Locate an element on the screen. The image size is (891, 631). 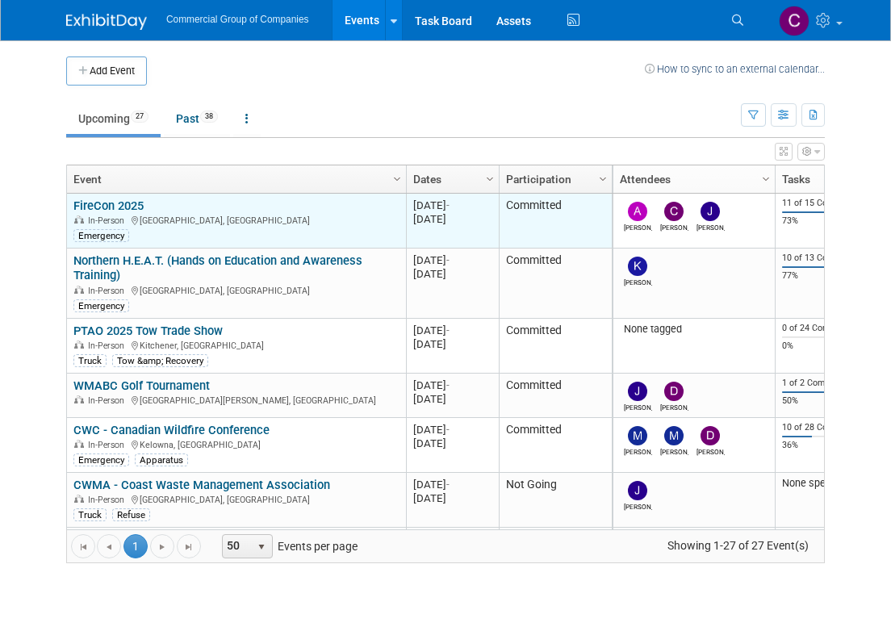
div: Refuse is located at coordinates (131, 515).